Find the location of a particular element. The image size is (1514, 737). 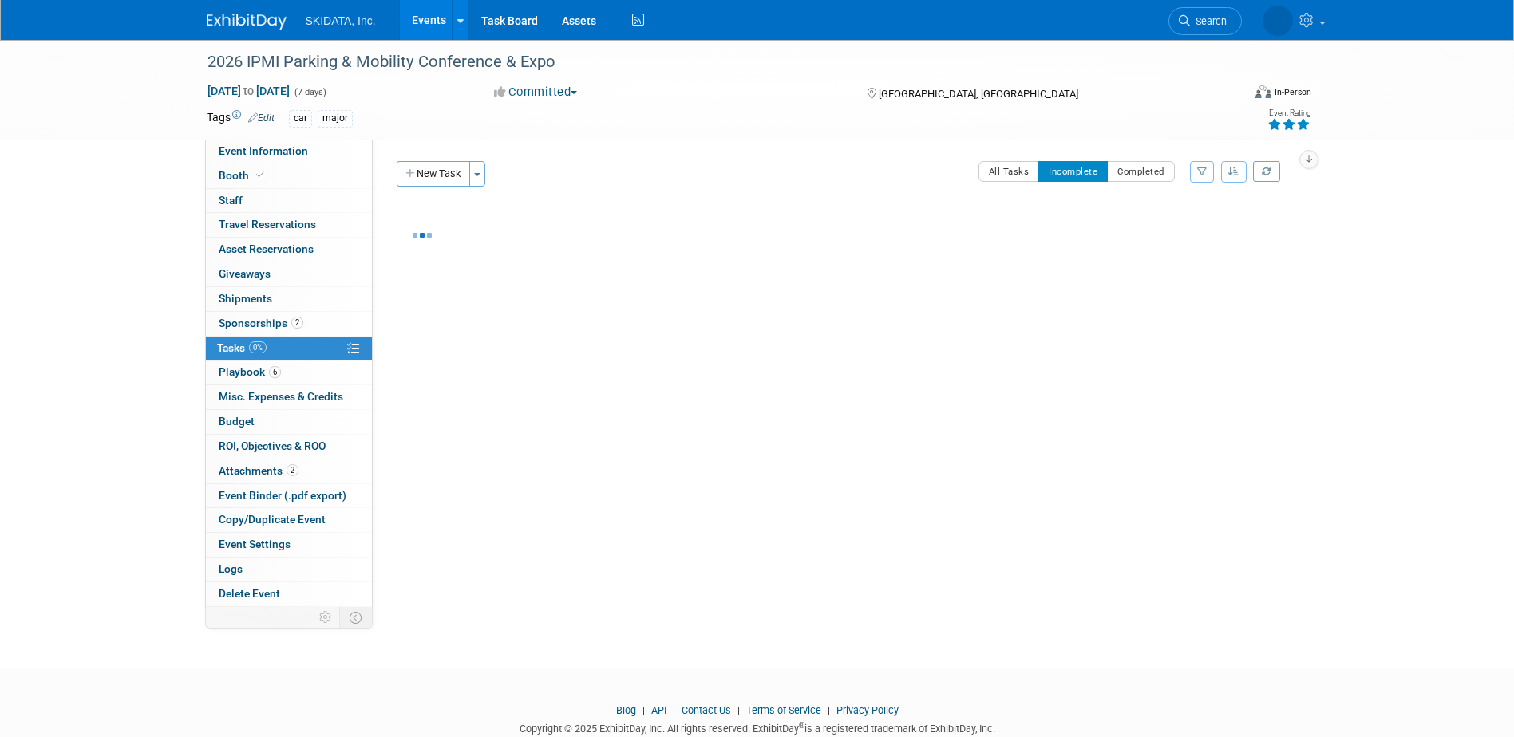

span: Event Information is located at coordinates (263, 151).